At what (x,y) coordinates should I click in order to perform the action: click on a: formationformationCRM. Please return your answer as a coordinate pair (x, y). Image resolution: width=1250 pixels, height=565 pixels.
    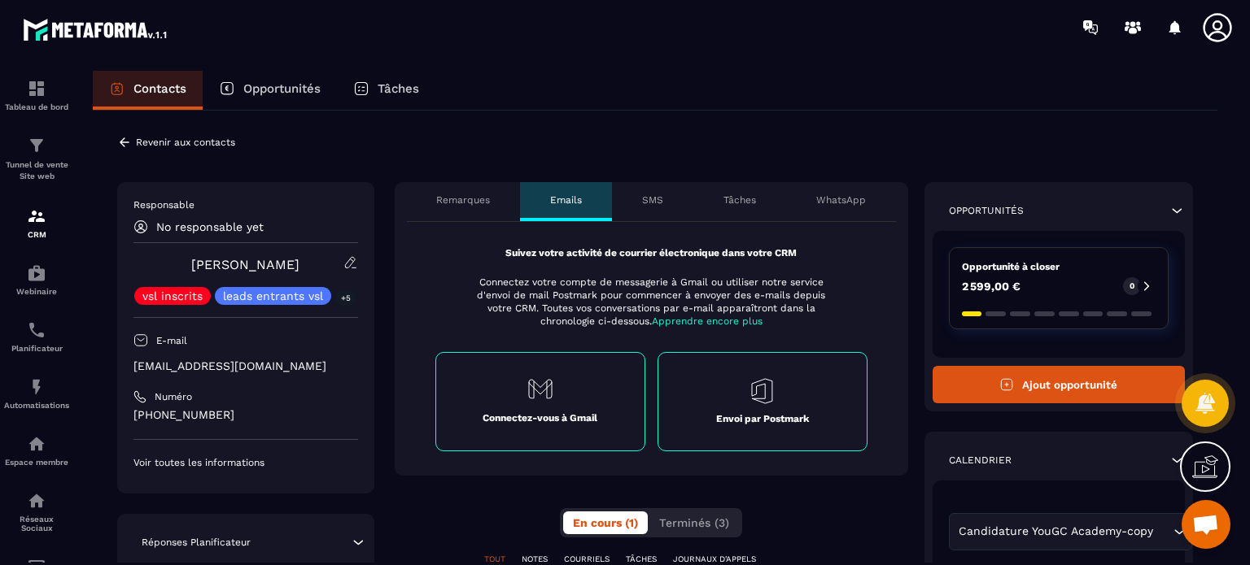
    Looking at the image, I should click on (37, 223).